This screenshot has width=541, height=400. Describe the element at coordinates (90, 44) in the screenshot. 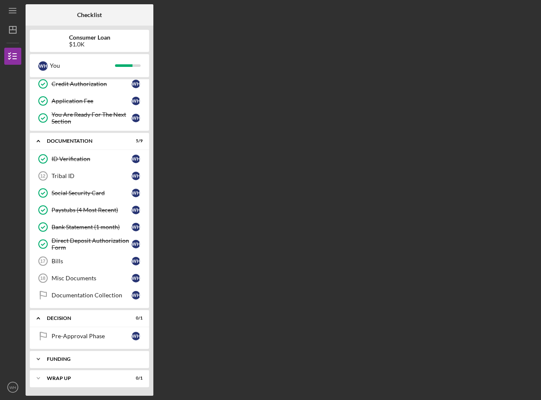

I see `div: $1.0K` at that location.